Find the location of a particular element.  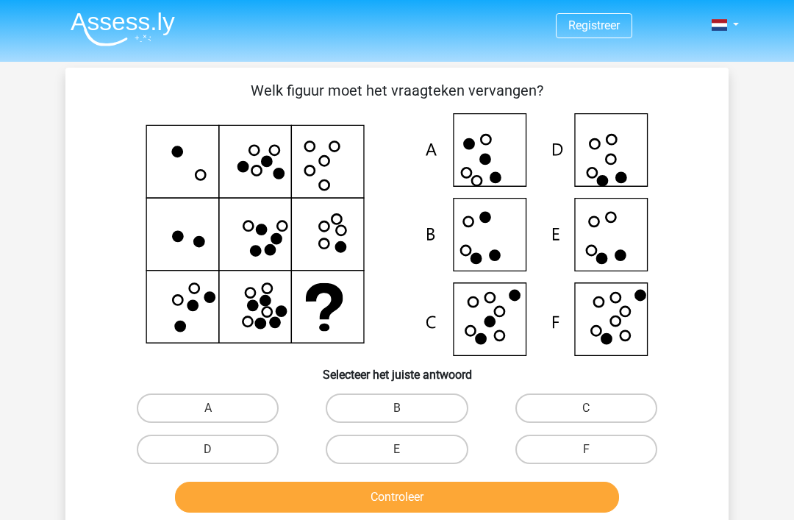

label: D is located at coordinates (207, 449).